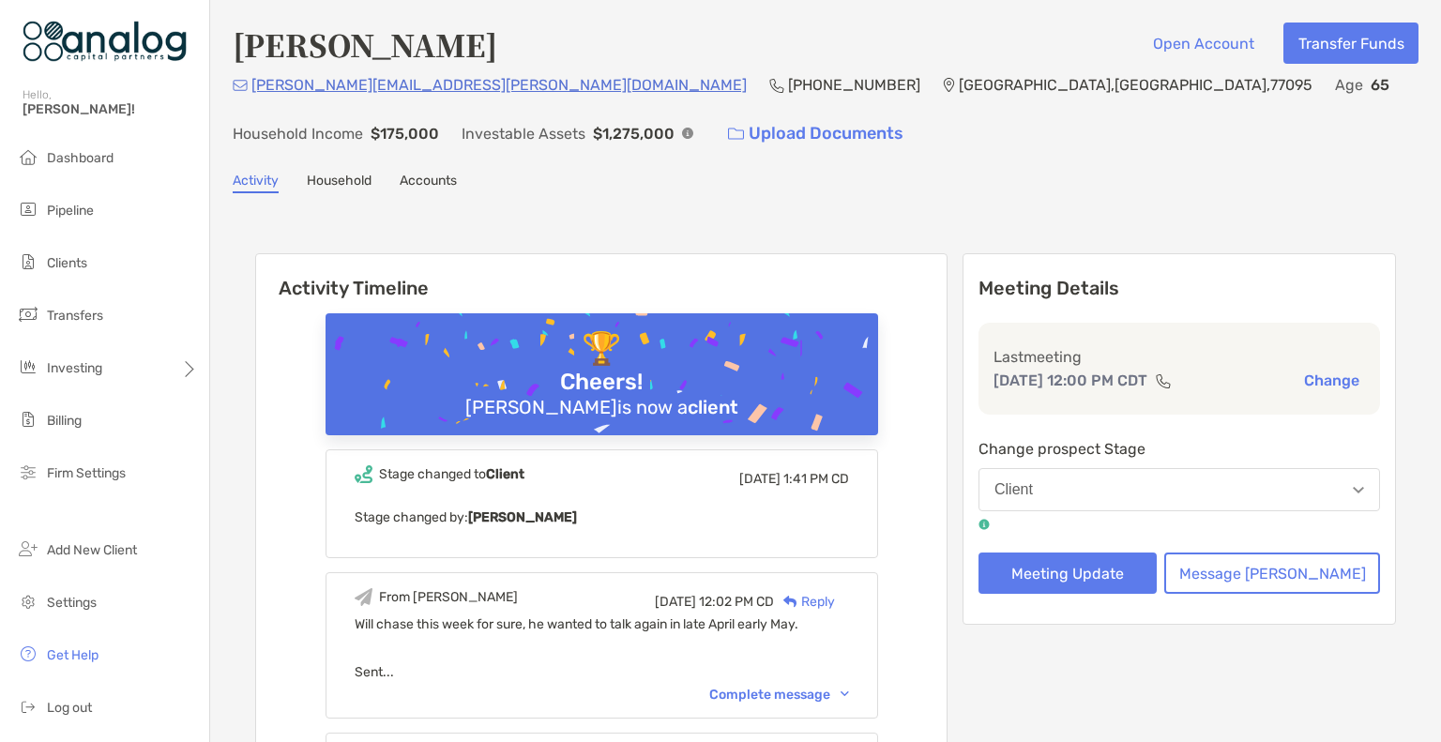 This screenshot has width=1441, height=742. What do you see at coordinates (297, 133) in the screenshot?
I see `p: Household Income` at bounding box center [297, 133].